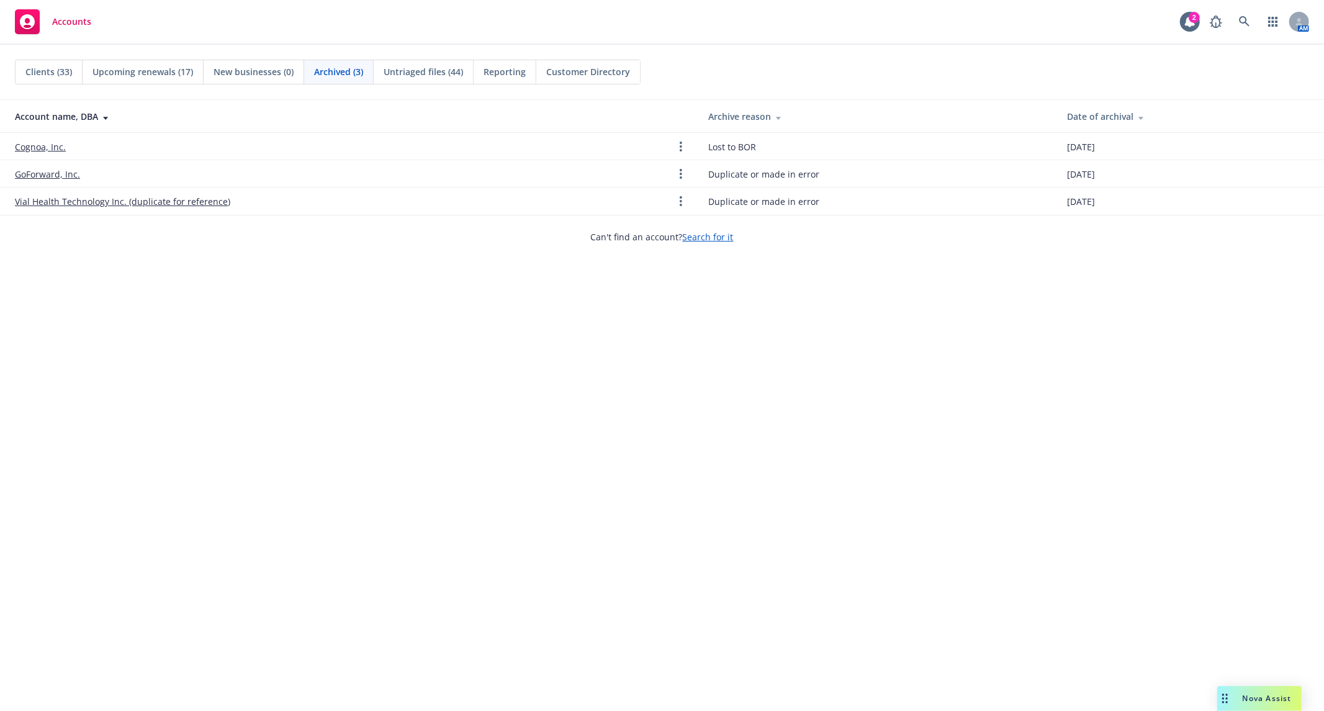 This screenshot has height=711, width=1324. Describe the element at coordinates (1216, 22) in the screenshot. I see `a: Report a Bug` at that location.